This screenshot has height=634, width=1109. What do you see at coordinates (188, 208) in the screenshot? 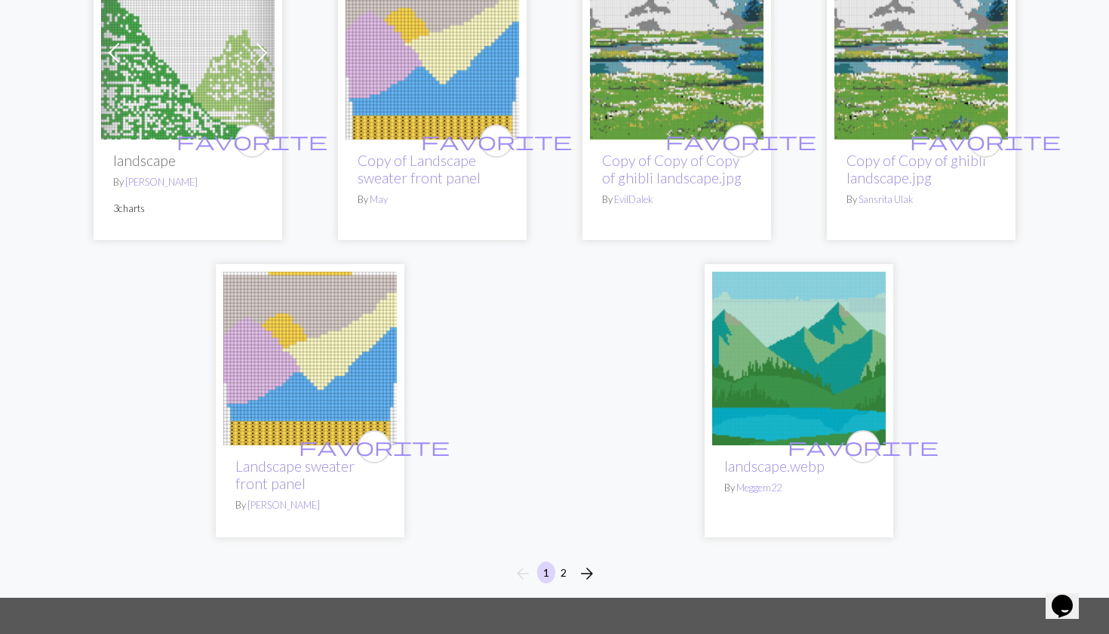
I see `p: 3 charts` at bounding box center [188, 208].